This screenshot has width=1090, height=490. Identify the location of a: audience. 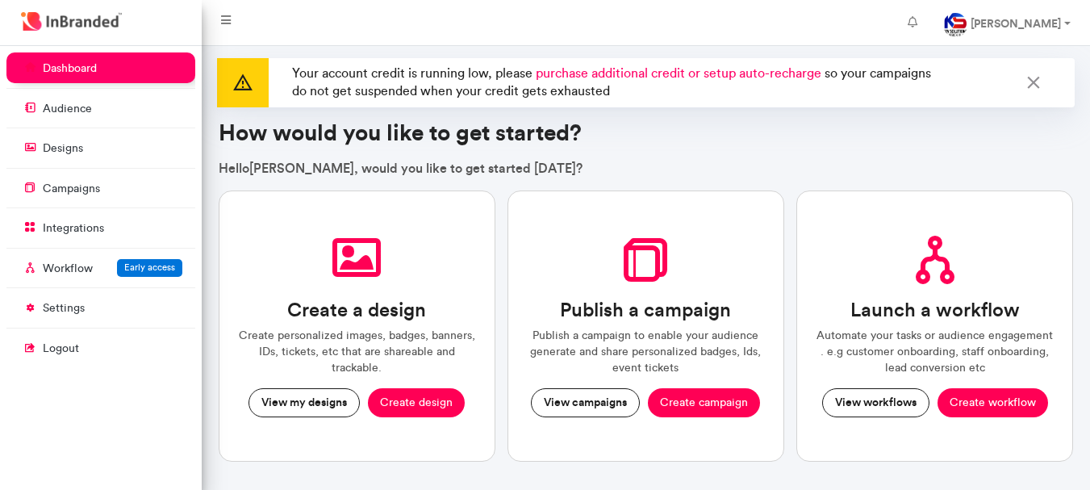
(101, 108).